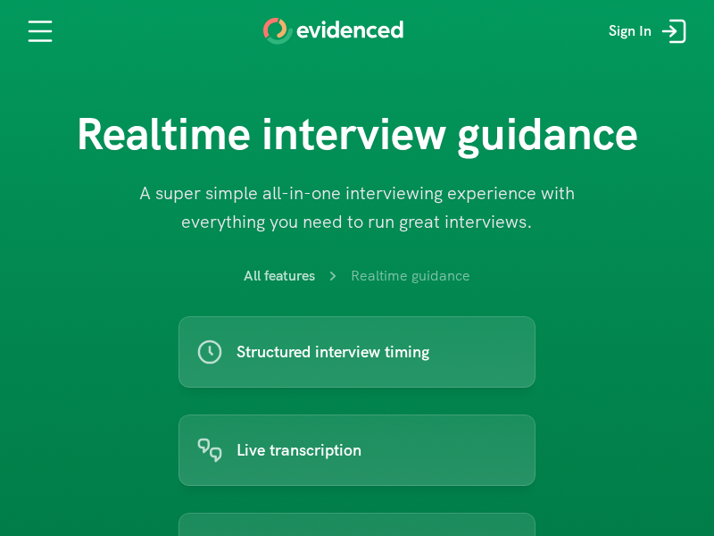 This screenshot has height=536, width=714. What do you see at coordinates (357, 134) in the screenshot?
I see `h1: Realtime interview guidance` at bounding box center [357, 134].